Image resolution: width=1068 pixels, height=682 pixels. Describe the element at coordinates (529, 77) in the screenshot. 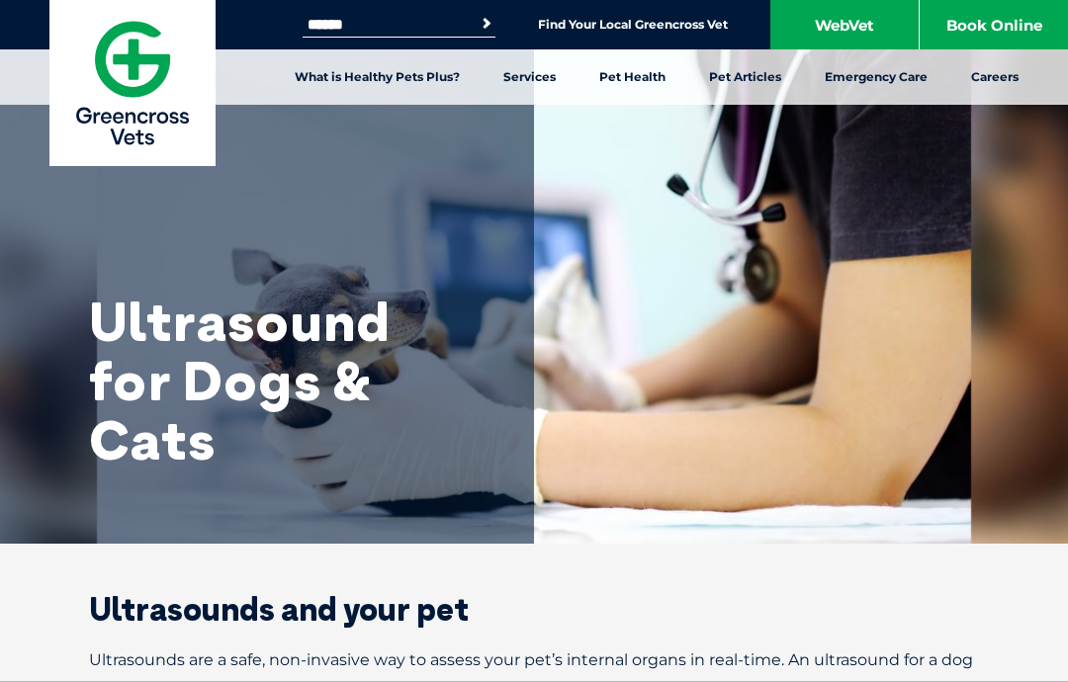

I see `a: Services` at that location.